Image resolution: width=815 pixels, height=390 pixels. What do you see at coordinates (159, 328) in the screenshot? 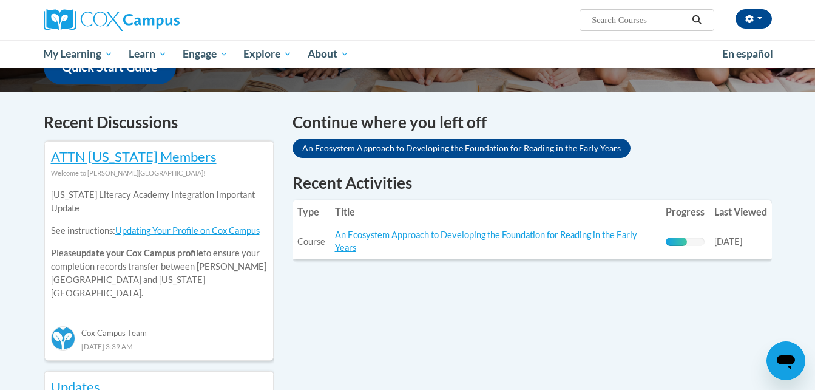
I see `div: Cox Campus Team` at bounding box center [159, 328].